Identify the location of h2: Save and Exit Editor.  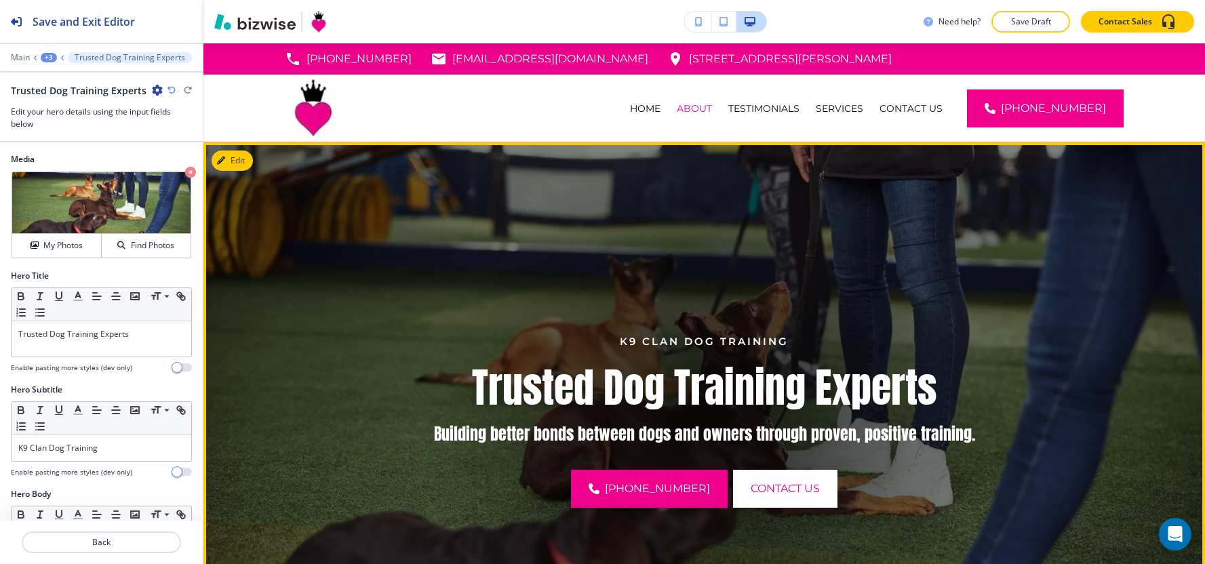
(83, 22).